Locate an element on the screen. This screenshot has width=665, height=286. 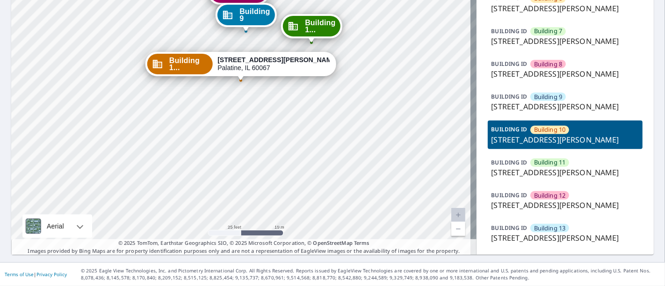
a: OpenStreetMap is located at coordinates (333, 243).